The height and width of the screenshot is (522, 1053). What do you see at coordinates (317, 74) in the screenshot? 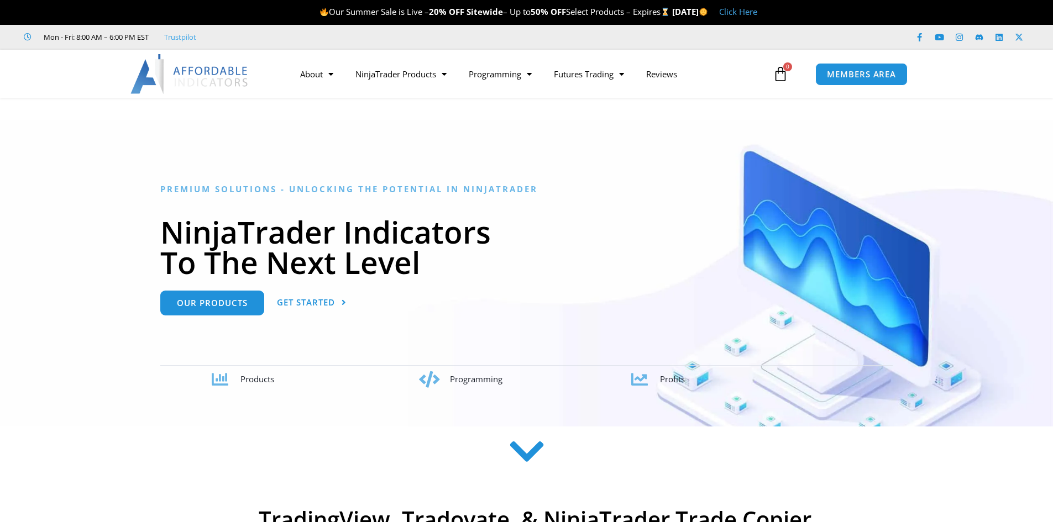
I see `a: About` at bounding box center [317, 74].